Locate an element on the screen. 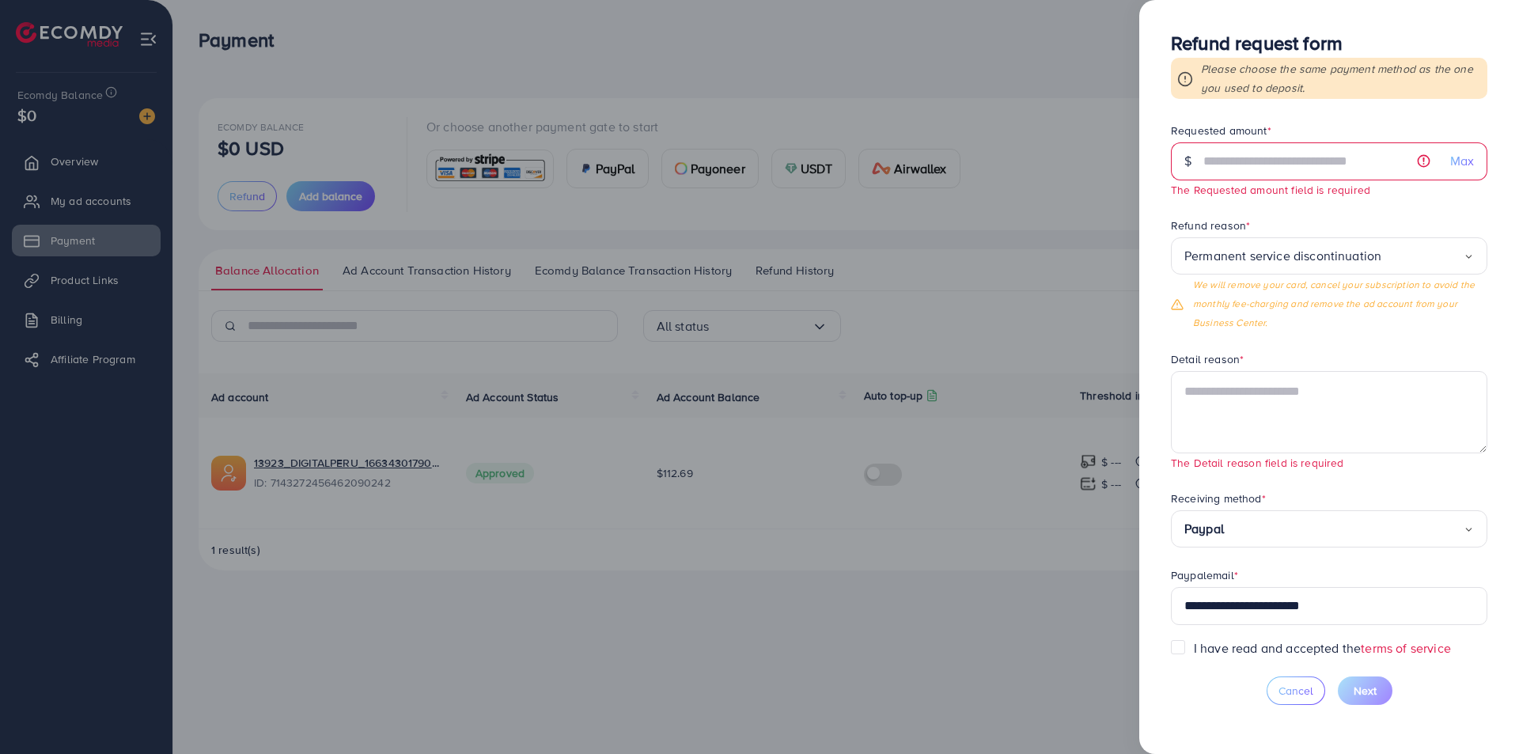  a: terms of service is located at coordinates (1406, 648).